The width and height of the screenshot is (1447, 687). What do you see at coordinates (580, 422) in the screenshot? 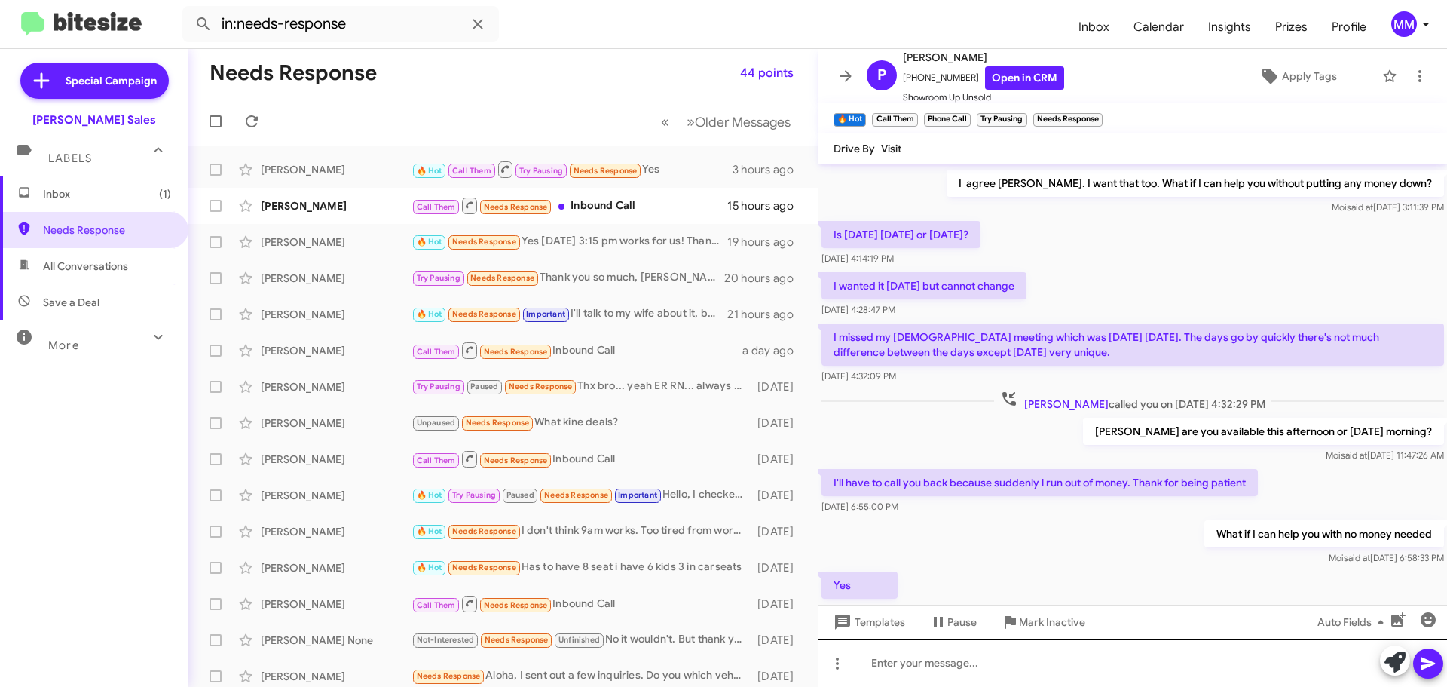
I see `div: What kine deals?` at bounding box center [580, 422].